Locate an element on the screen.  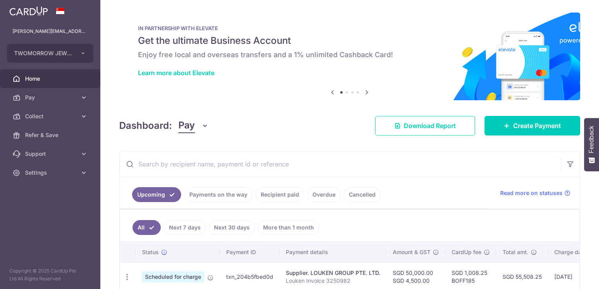
a: Next 30 days is located at coordinates (232, 228).